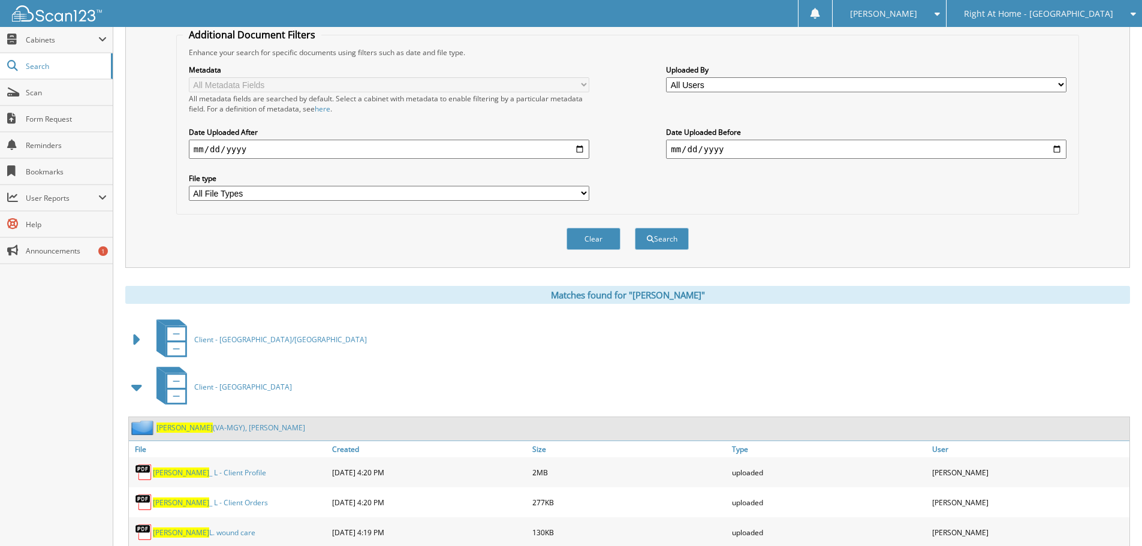  What do you see at coordinates (62, 198) in the screenshot?
I see `span: User Reports` at bounding box center [62, 198].